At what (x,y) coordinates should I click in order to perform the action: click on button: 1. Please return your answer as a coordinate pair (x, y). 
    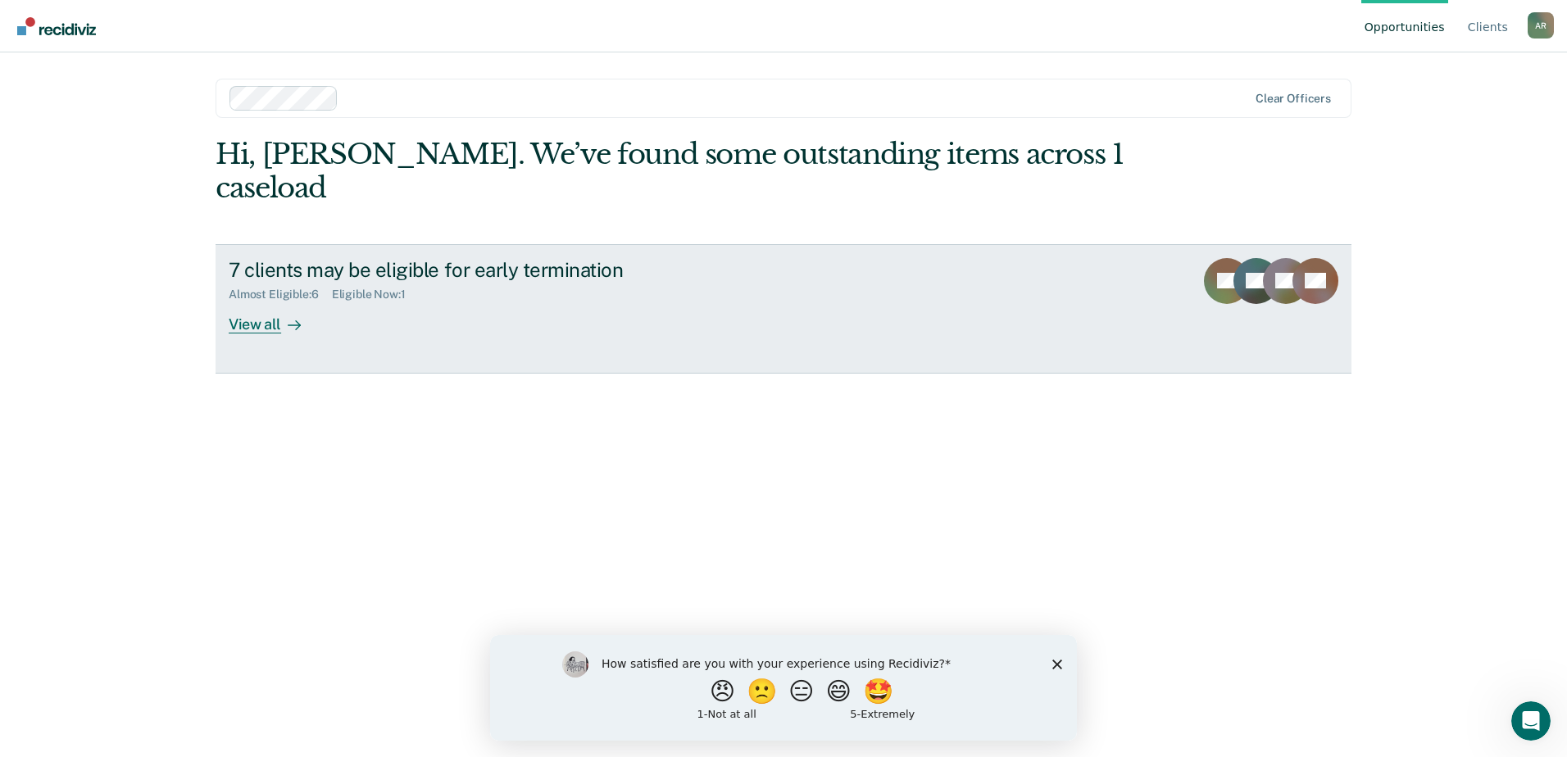
    Looking at the image, I should click on (234, 57).